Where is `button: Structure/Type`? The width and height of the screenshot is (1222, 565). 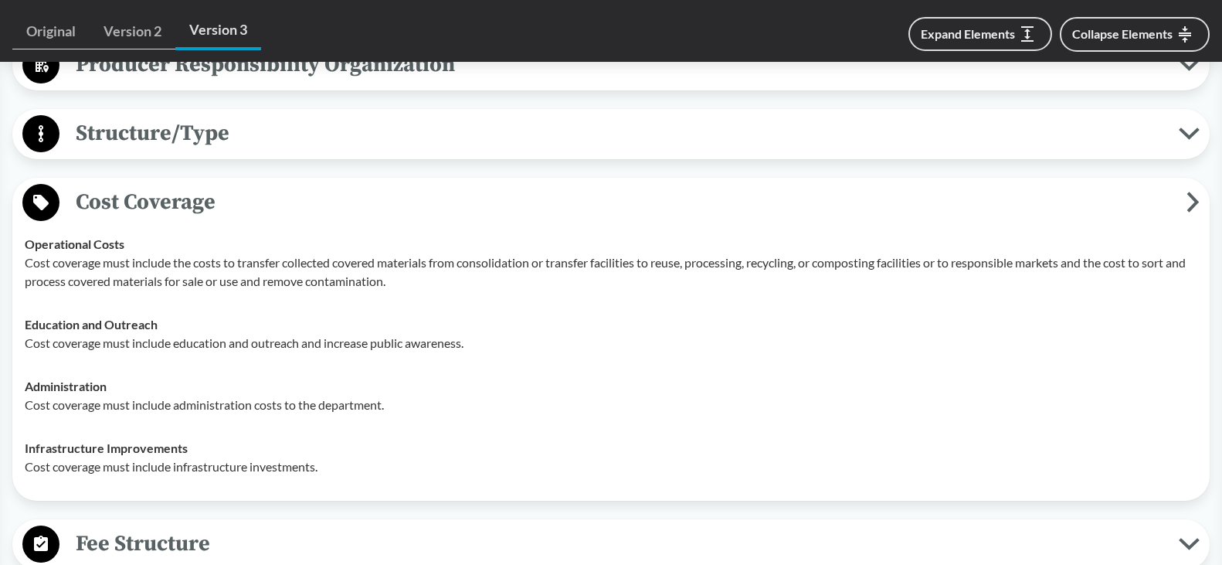
button: Structure/Type is located at coordinates (611, 134).